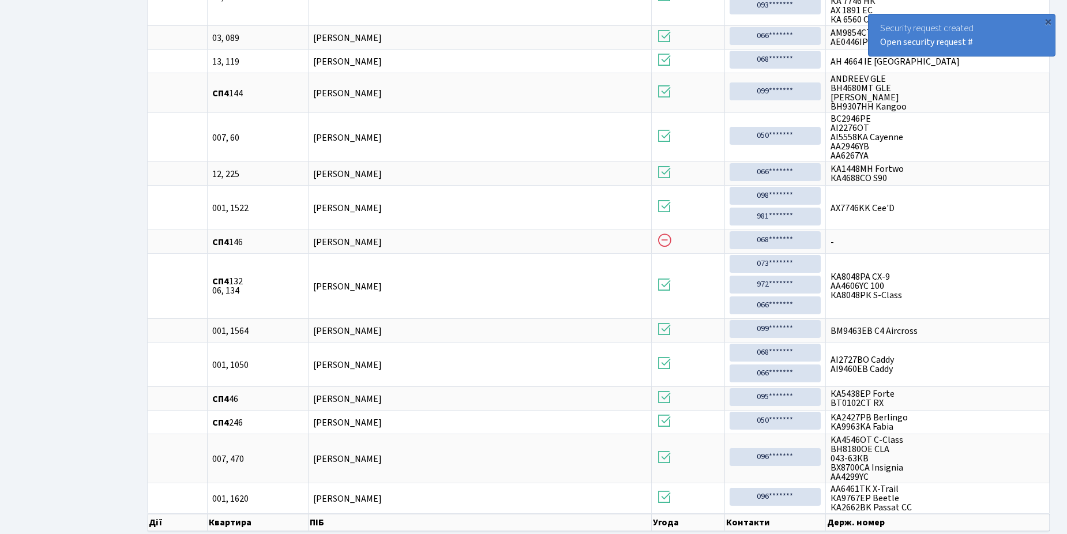  I want to click on th: Контакти, so click(776, 523).